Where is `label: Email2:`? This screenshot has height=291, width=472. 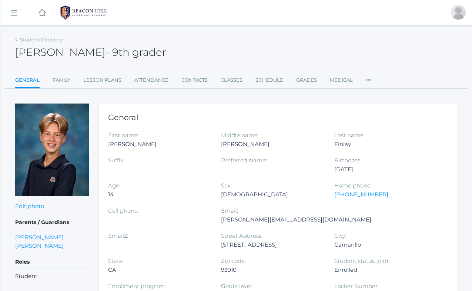 label: Email2: is located at coordinates (118, 236).